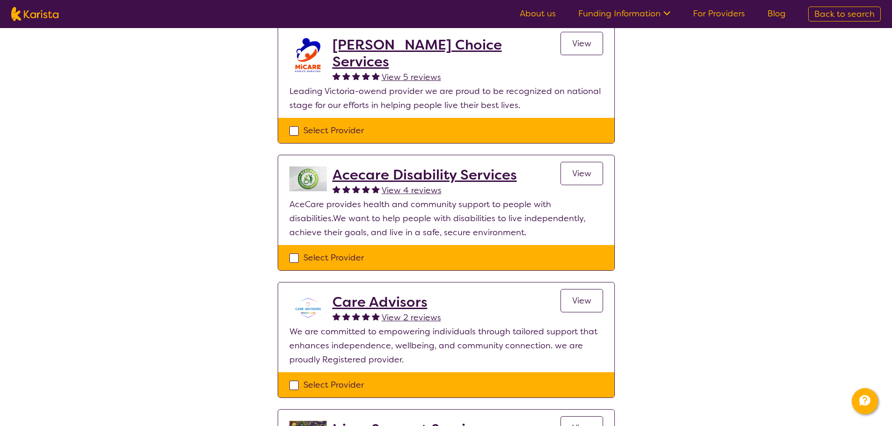 Image resolution: width=892 pixels, height=426 pixels. What do you see at coordinates (411, 190) in the screenshot?
I see `a: View 4 reviews` at bounding box center [411, 190].